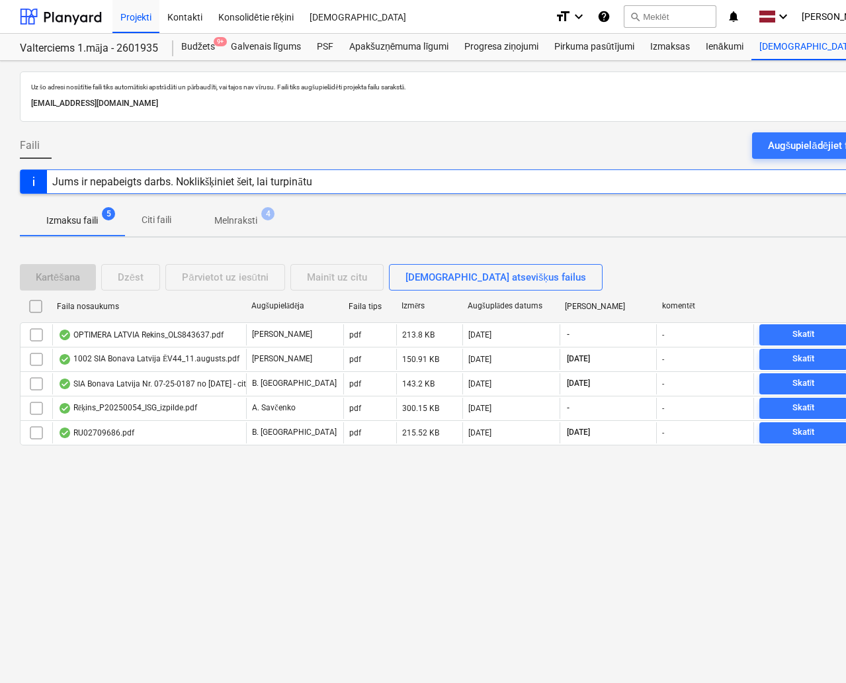 This screenshot has width=846, height=683. Describe the element at coordinates (421, 359) in the screenshot. I see `div: 150.91 KB` at that location.